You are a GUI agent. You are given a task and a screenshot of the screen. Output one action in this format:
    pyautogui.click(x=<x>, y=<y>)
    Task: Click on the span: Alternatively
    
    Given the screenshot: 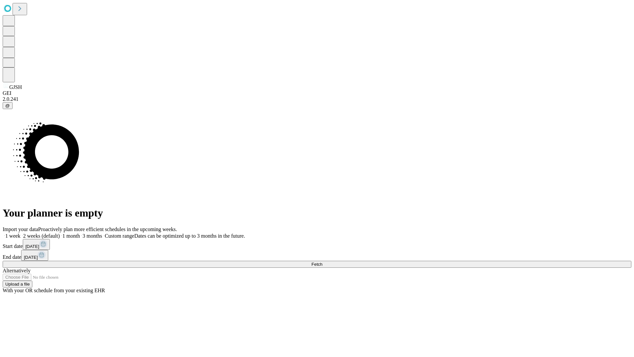 What is the action you would take?
    pyautogui.click(x=17, y=270)
    